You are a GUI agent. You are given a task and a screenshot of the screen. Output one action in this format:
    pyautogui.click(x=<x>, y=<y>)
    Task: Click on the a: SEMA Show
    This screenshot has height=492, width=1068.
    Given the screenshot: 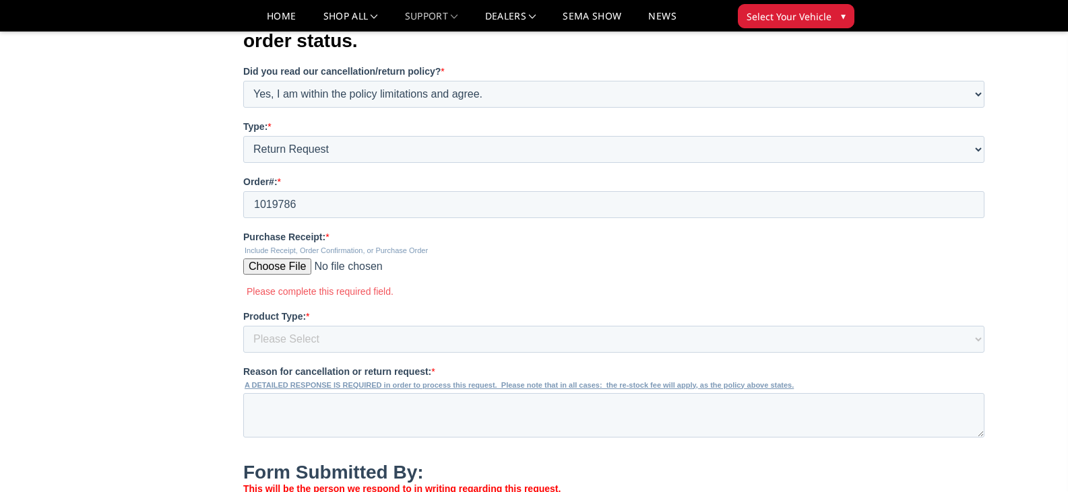 What is the action you would take?
    pyautogui.click(x=591, y=21)
    